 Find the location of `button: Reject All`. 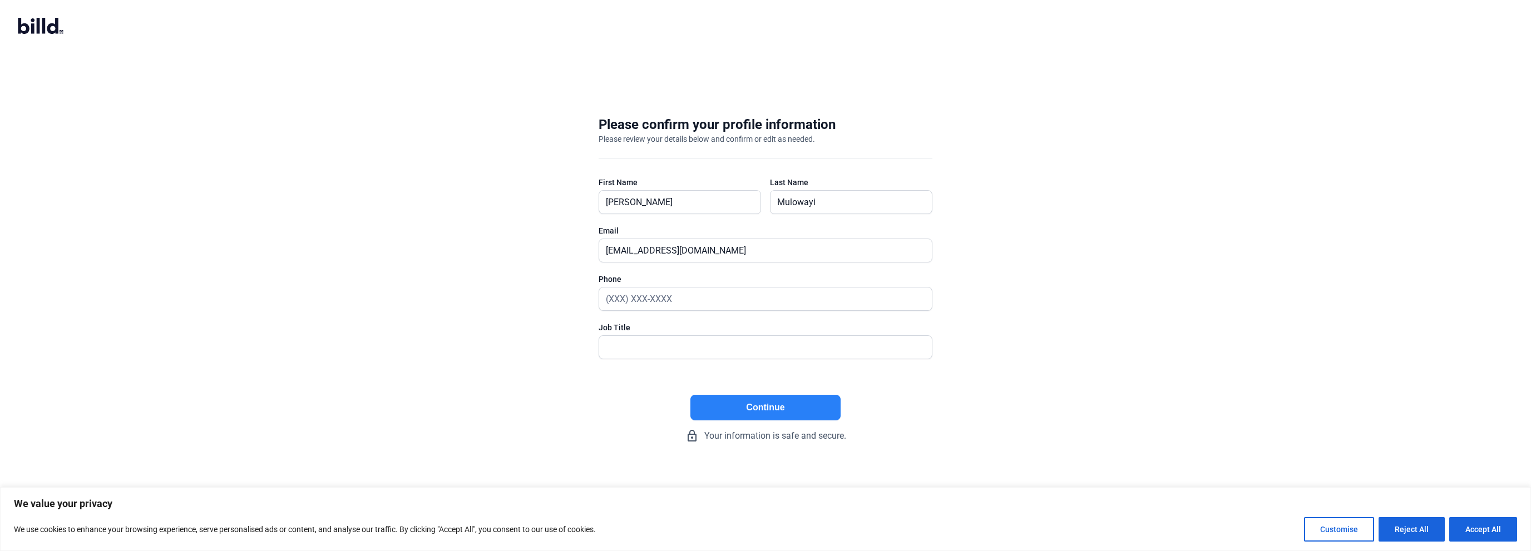

button: Reject All is located at coordinates (1412, 530).